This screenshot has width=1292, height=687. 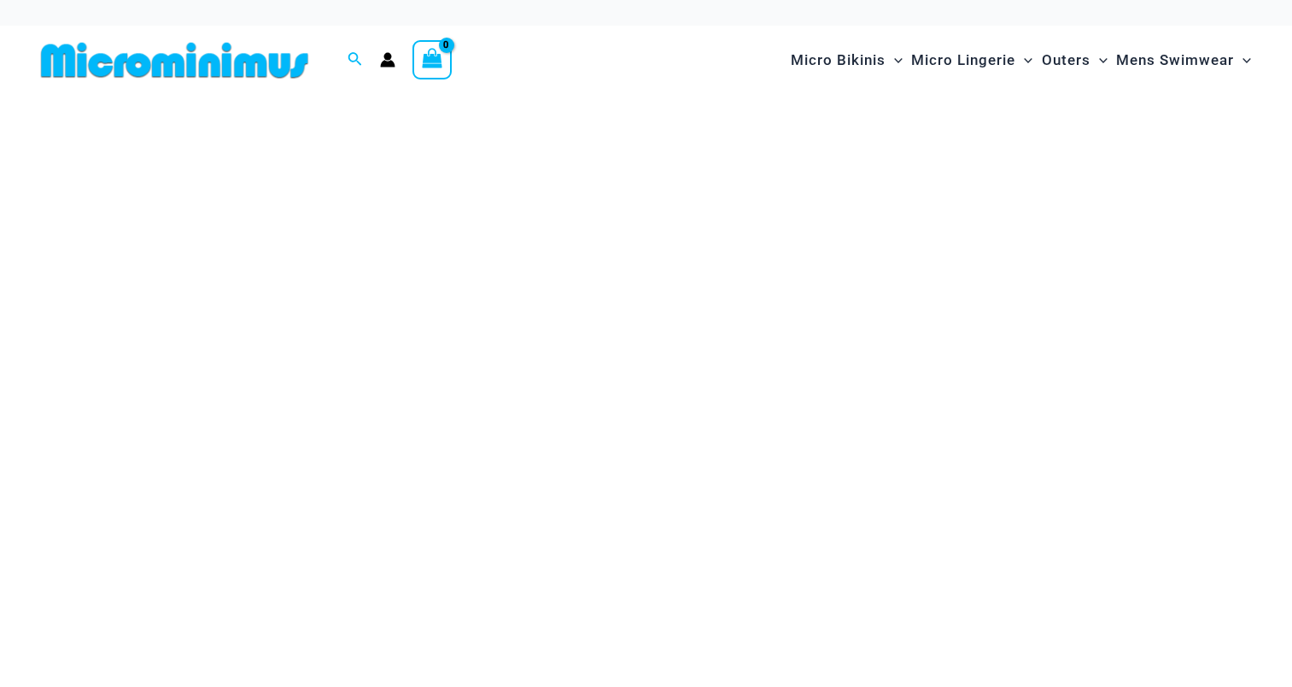 What do you see at coordinates (972, 60) in the screenshot?
I see `a: Micro LingerieMenu ToggleMenu Toggle` at bounding box center [972, 60].